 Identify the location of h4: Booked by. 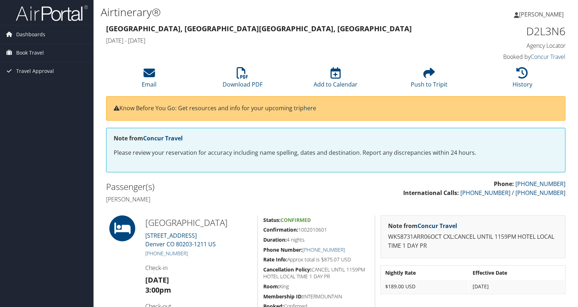
(512, 57).